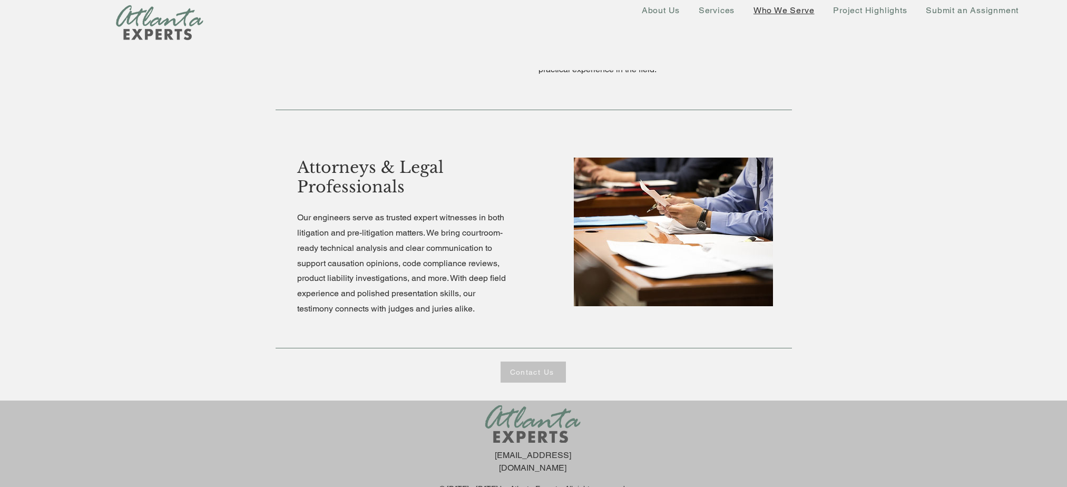  I want to click on span: Project Highlights, so click(870, 10).